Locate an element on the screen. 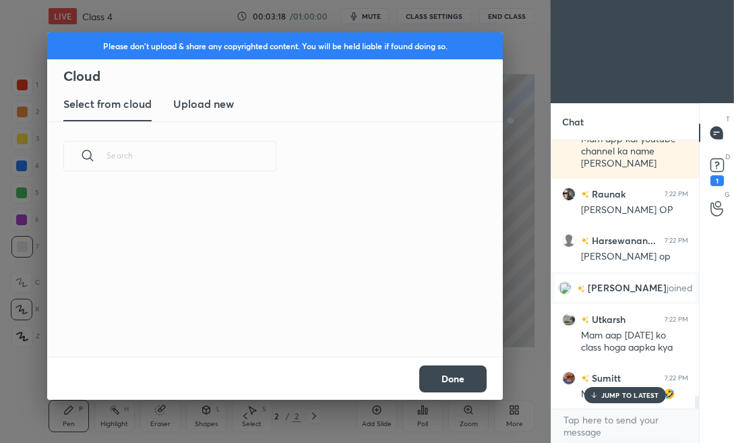  input: Search is located at coordinates (191, 155).